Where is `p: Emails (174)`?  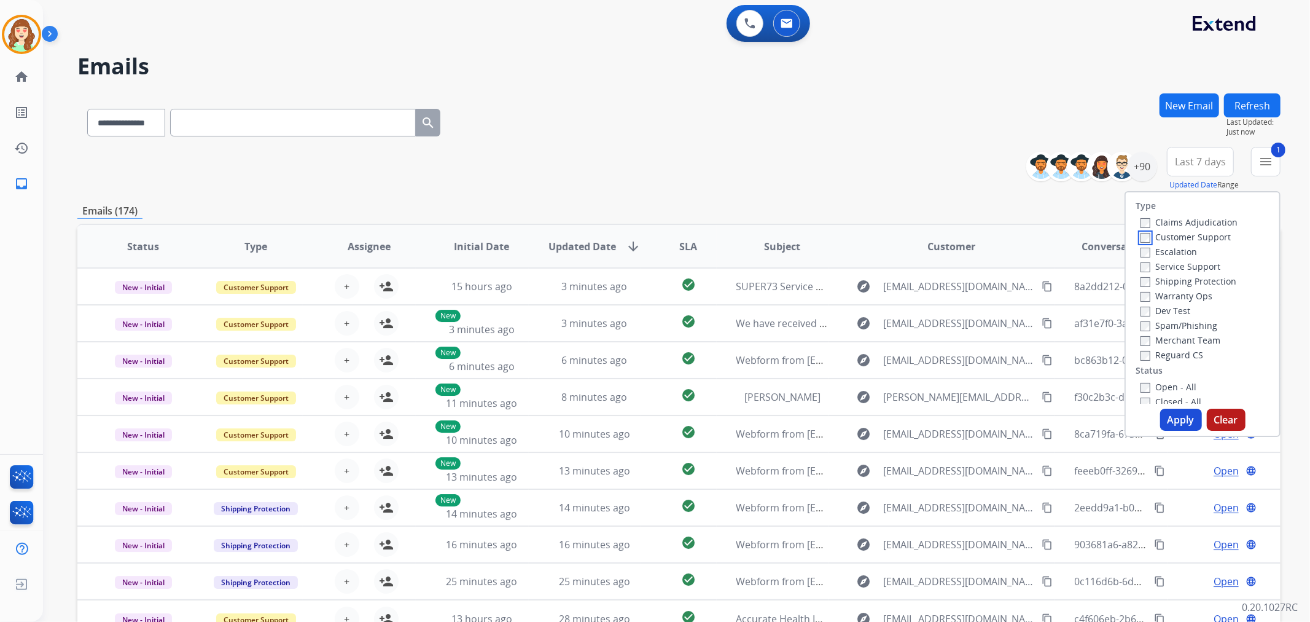 p: Emails (174) is located at coordinates (110, 211).